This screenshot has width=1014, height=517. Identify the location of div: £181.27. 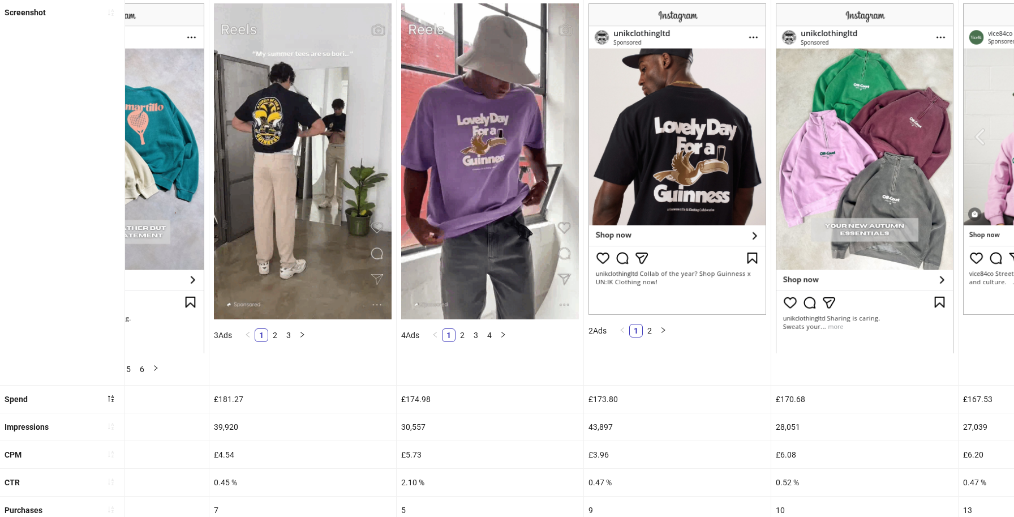
(303, 399).